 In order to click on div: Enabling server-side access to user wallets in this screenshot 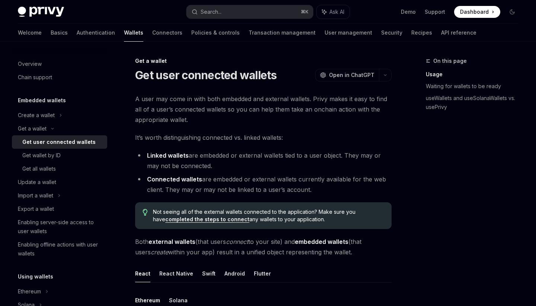, I will do `click(60, 227)`.